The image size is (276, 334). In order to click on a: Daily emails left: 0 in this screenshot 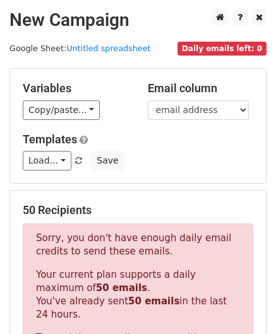, I will do `click(222, 48)`.